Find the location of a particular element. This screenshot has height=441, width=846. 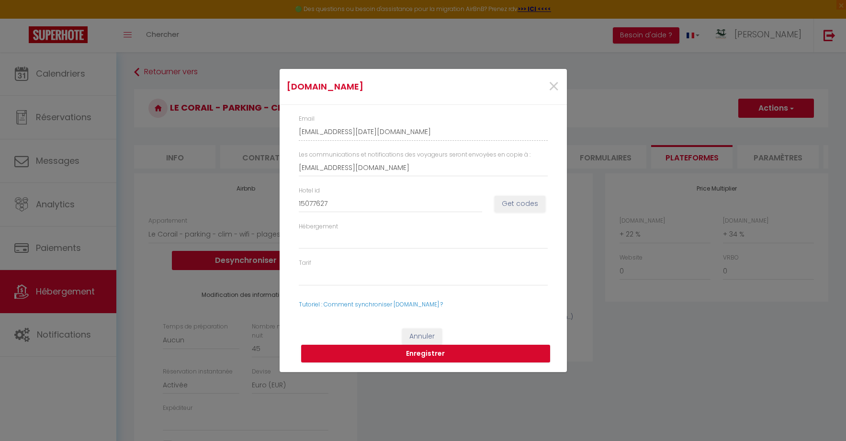

label: Email is located at coordinates (307, 119).